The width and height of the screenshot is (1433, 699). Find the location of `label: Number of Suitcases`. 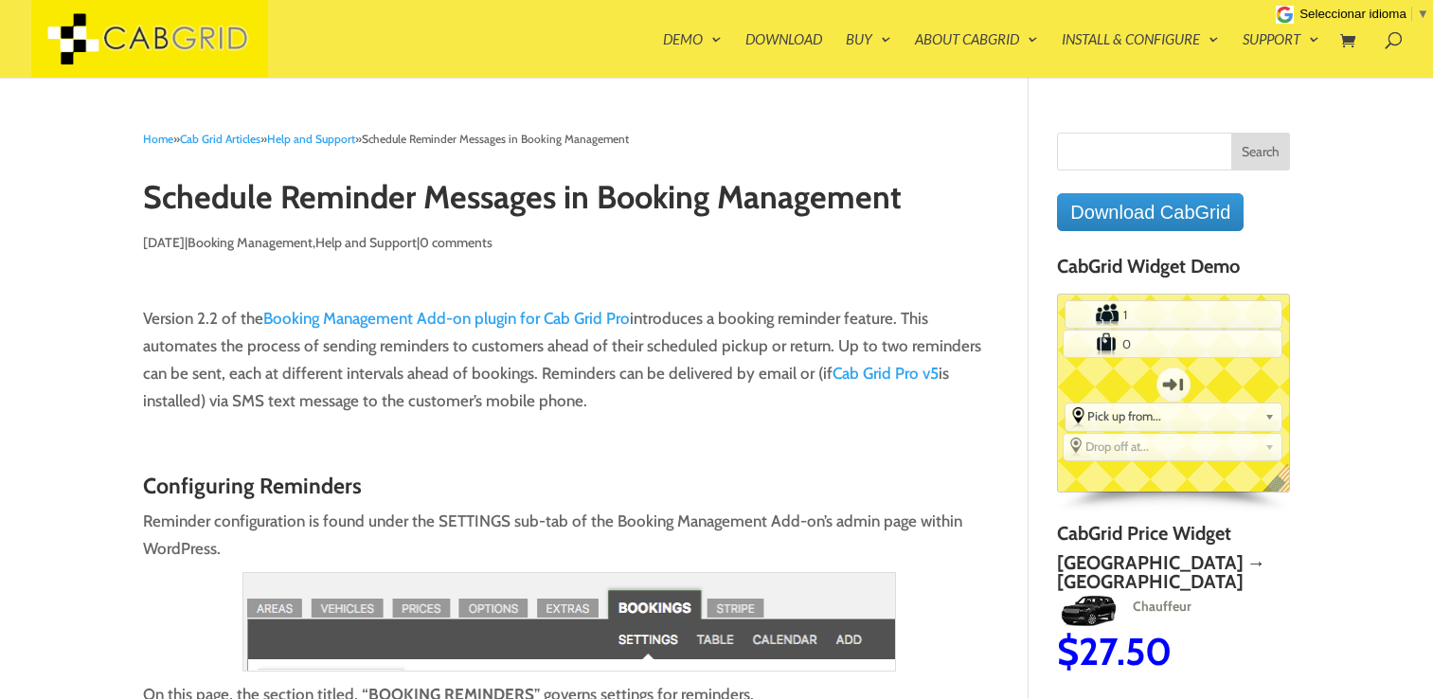

label: Number of Suitcases is located at coordinates (1091, 344).